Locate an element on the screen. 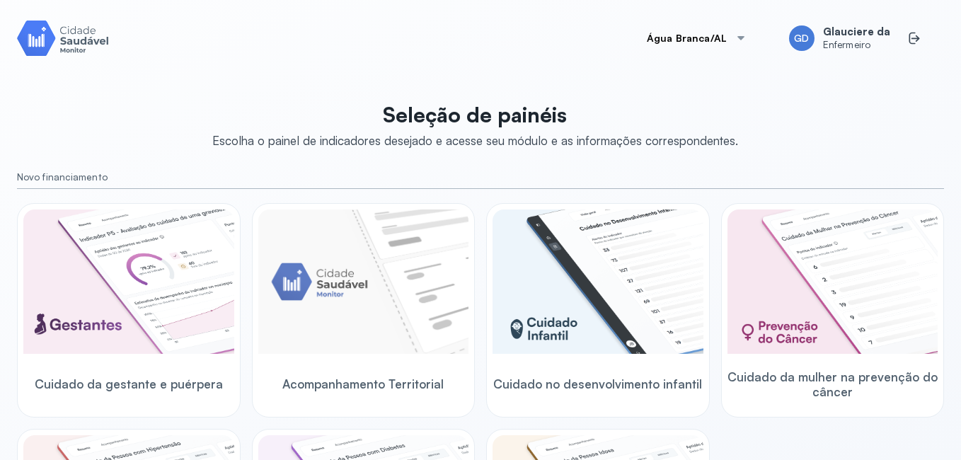 This screenshot has width=961, height=460. span: Acompanhamento Territorial is located at coordinates (363, 383).